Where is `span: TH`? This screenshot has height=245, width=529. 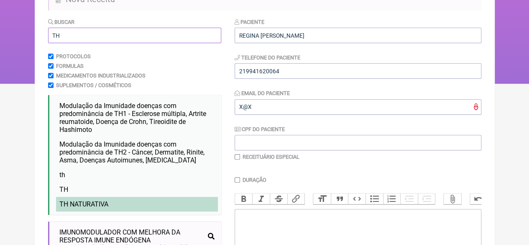 span: TH is located at coordinates (64, 189).